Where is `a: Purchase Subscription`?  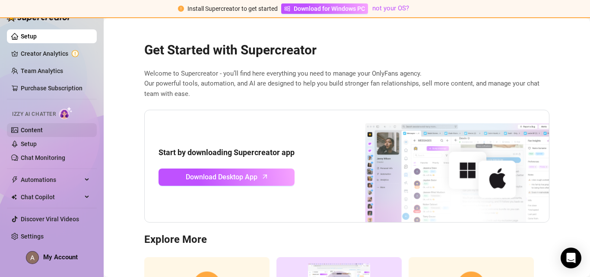
a: Purchase Subscription is located at coordinates (51, 88).